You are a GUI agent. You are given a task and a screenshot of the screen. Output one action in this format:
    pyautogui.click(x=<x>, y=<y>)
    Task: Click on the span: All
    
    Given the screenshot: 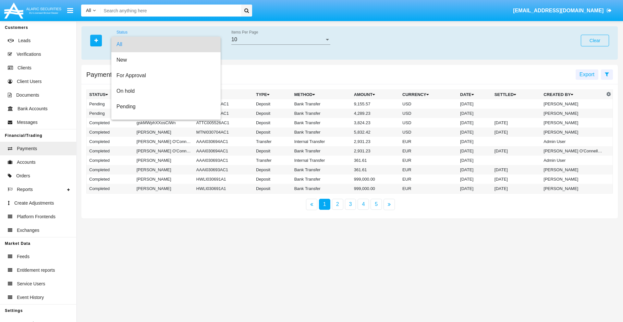 What is the action you would take?
    pyautogui.click(x=166, y=44)
    